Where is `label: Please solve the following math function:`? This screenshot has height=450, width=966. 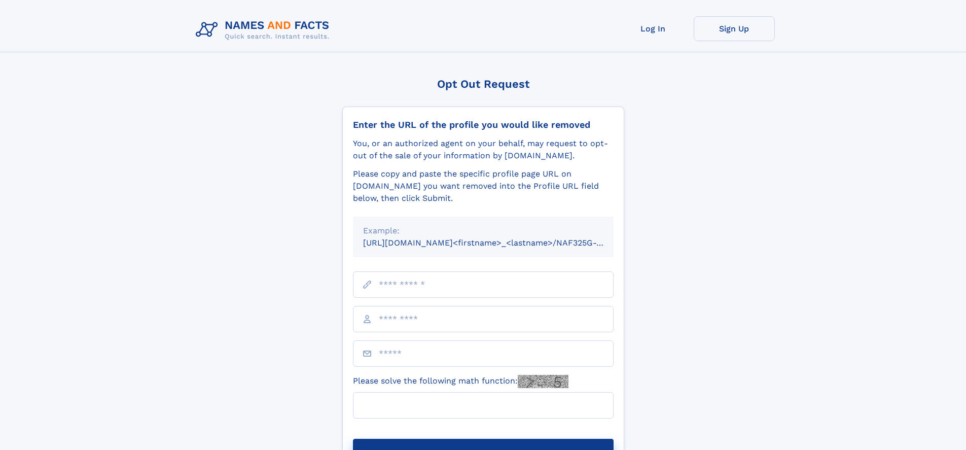
label: Please solve the following math function: is located at coordinates (460, 381).